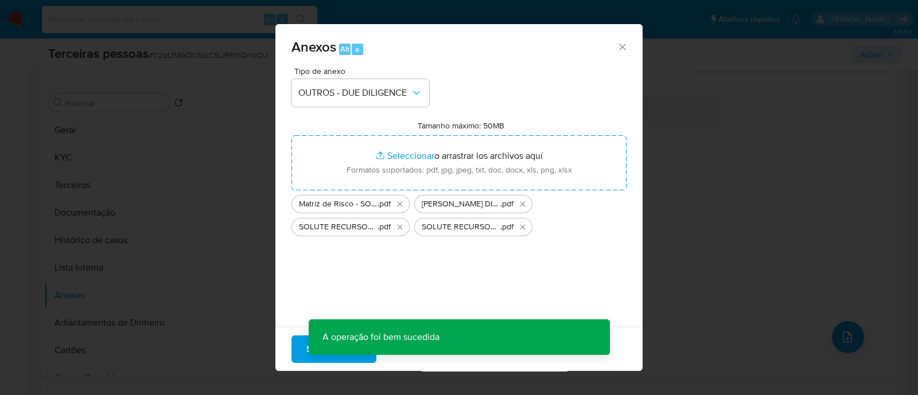 Image resolution: width=918 pixels, height=395 pixels. What do you see at coordinates (622, 46) in the screenshot?
I see `button: Cerrar` at bounding box center [622, 46].